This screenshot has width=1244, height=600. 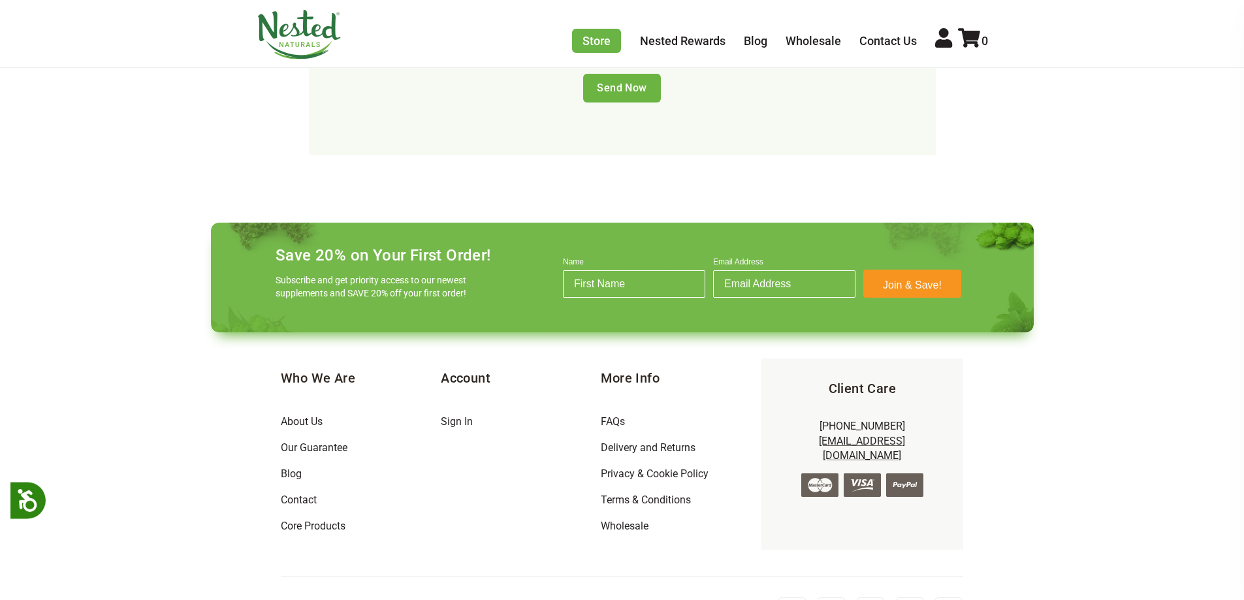 I want to click on h4: Save 20% on Your First Order!, so click(x=383, y=255).